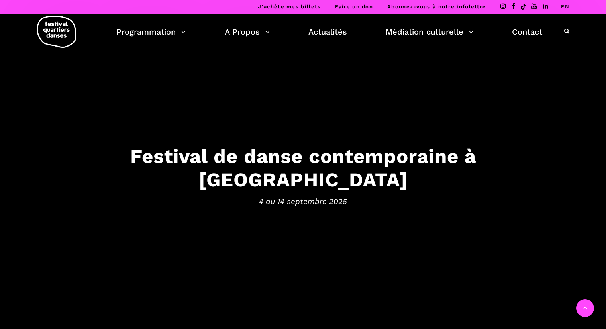  Describe the element at coordinates (527, 32) in the screenshot. I see `a: Contact` at that location.